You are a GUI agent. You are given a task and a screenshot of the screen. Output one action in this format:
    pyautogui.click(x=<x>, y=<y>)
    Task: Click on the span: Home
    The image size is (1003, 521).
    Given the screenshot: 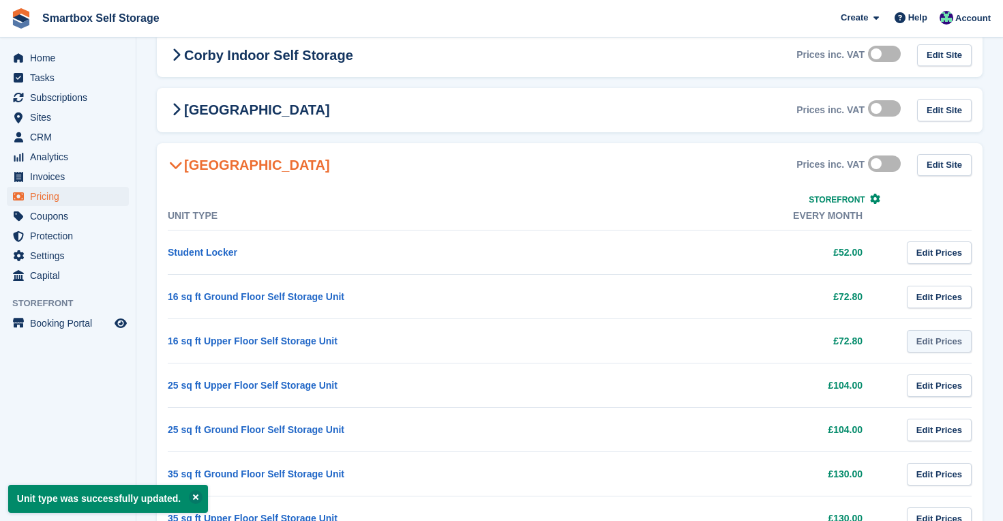 What is the action you would take?
    pyautogui.click(x=71, y=58)
    